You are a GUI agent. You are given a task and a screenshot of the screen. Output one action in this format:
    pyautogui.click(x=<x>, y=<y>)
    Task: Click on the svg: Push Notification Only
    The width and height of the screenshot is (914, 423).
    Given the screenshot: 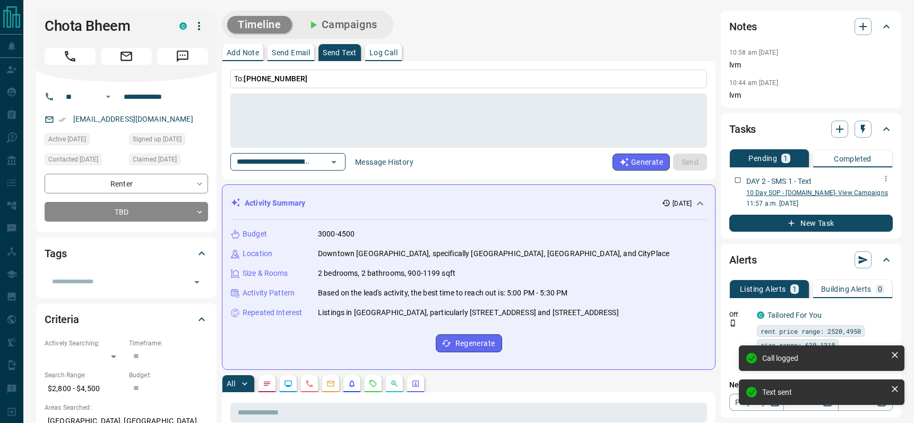 What is the action you would take?
    pyautogui.click(x=733, y=323)
    